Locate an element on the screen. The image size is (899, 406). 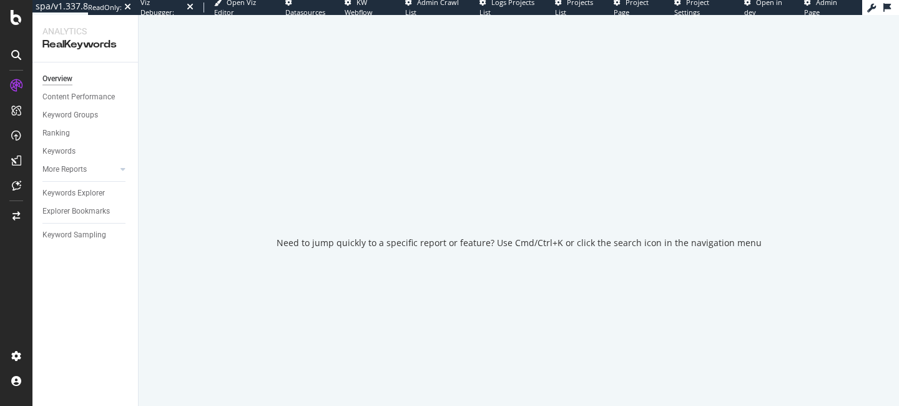
div: Content Performance is located at coordinates (79, 97).